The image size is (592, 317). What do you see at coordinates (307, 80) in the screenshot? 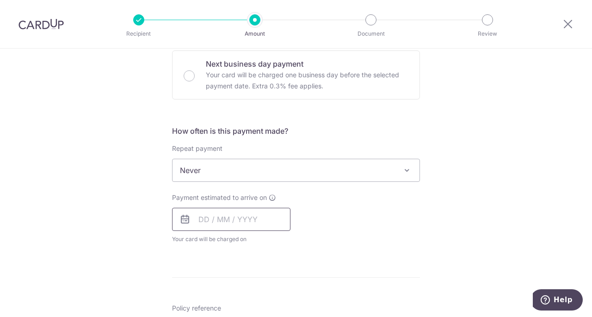
I see `p: Your card will be charged one business day before the selected payment date. Extra 0.3% fee applies.` at bounding box center [307, 80].